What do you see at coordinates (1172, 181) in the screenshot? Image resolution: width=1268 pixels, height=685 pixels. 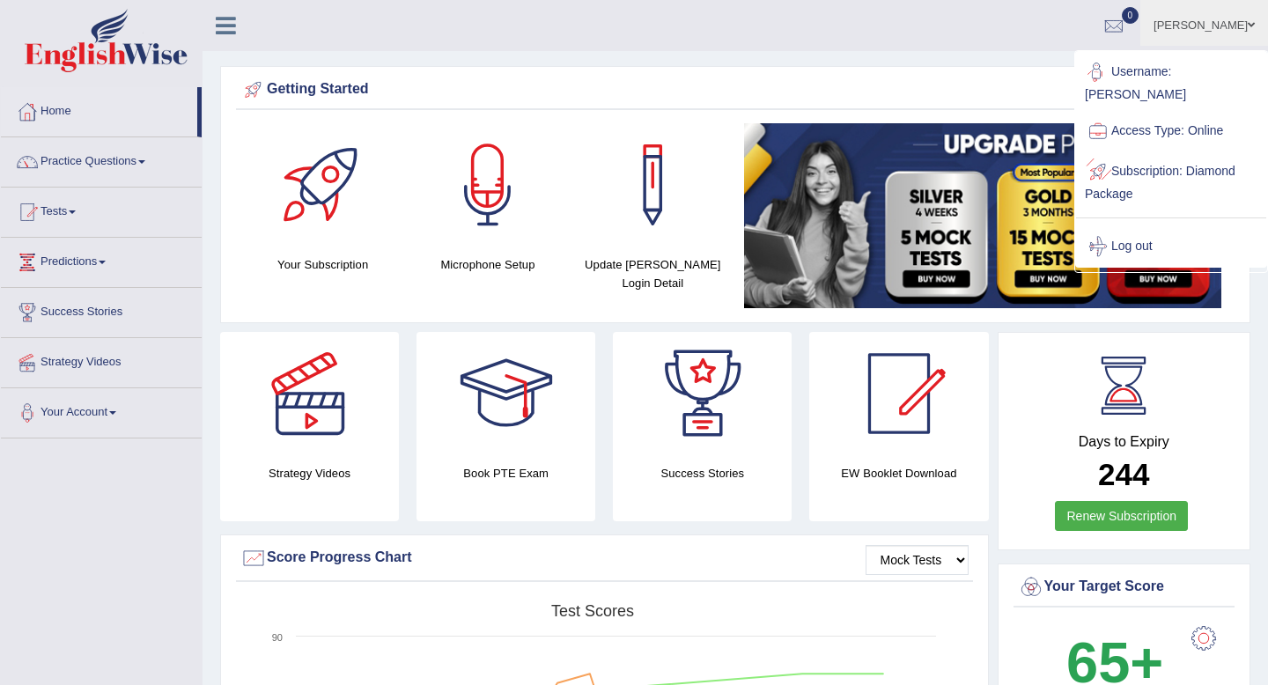 I see `a: Subscription: Diamond Package` at bounding box center [1172, 181].